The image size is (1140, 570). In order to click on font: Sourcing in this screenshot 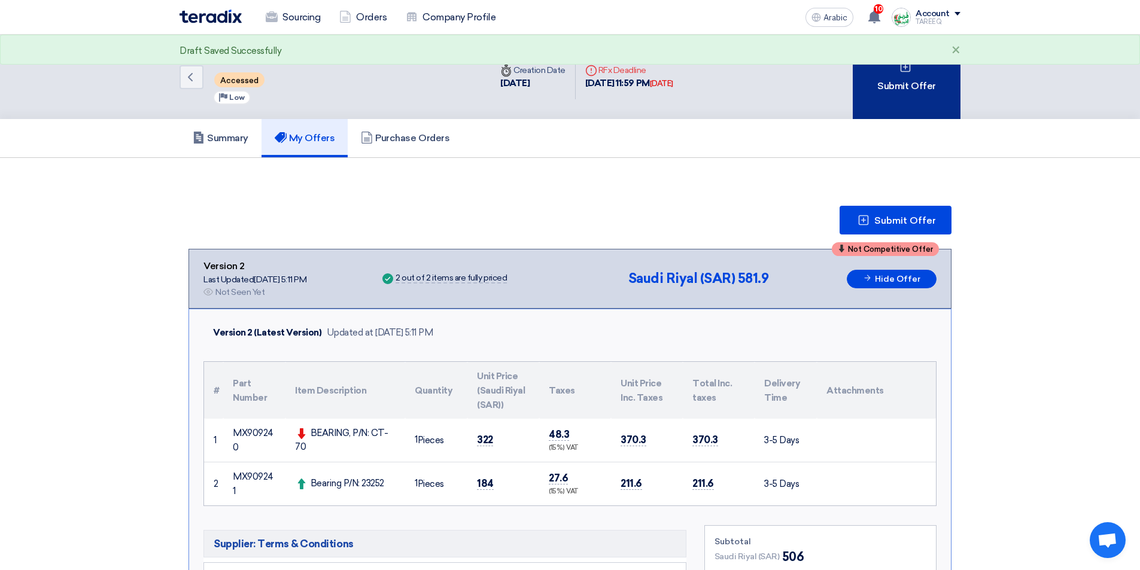, I will do `click(301, 17)`.